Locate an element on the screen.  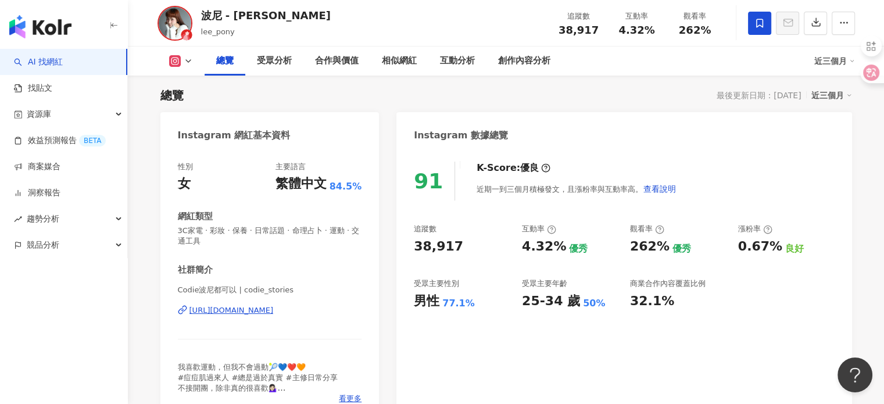
div: 262% is located at coordinates (649, 246).